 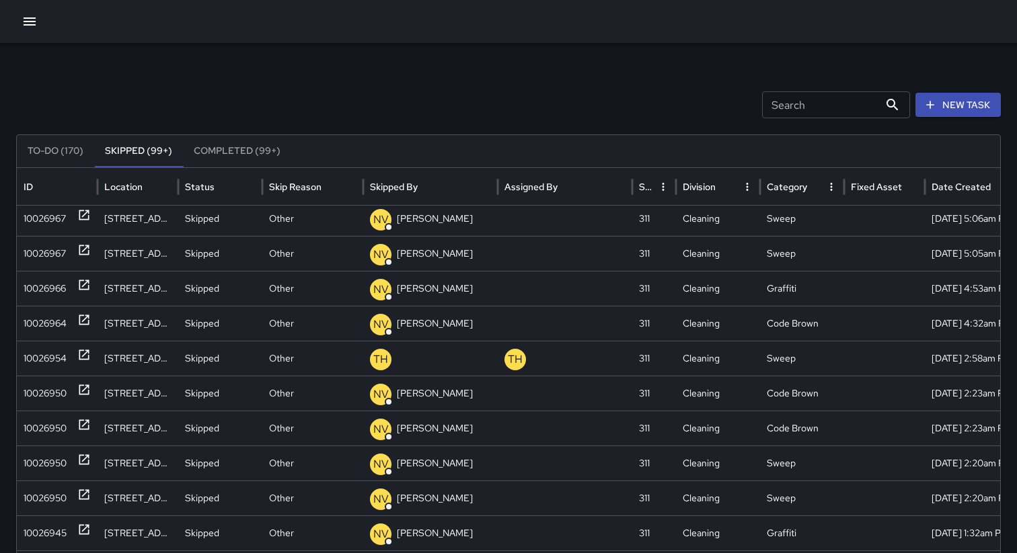 I want to click on div: 141 11th Street, so click(x=138, y=498).